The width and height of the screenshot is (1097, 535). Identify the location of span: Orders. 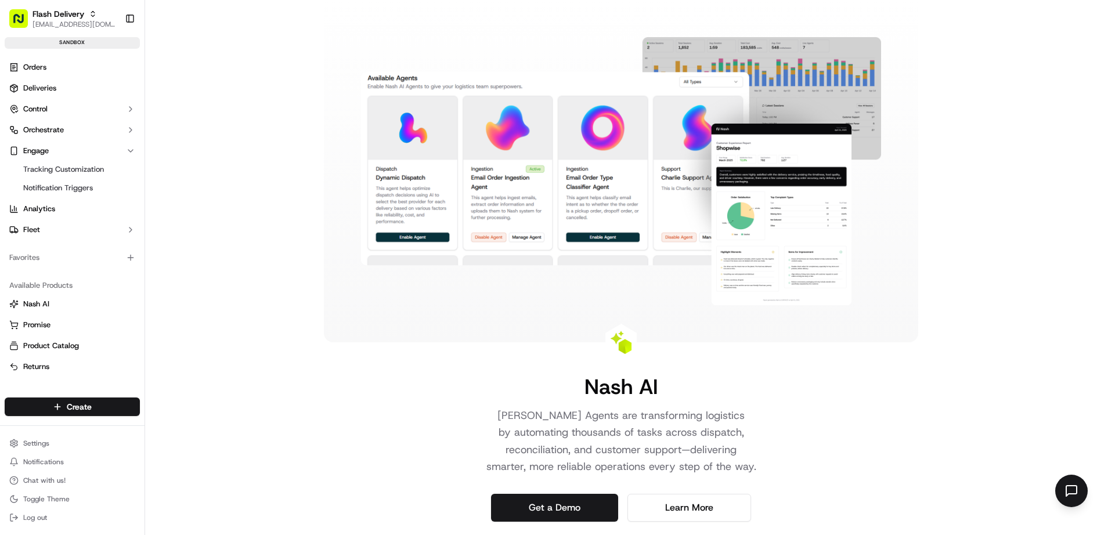
(35, 67).